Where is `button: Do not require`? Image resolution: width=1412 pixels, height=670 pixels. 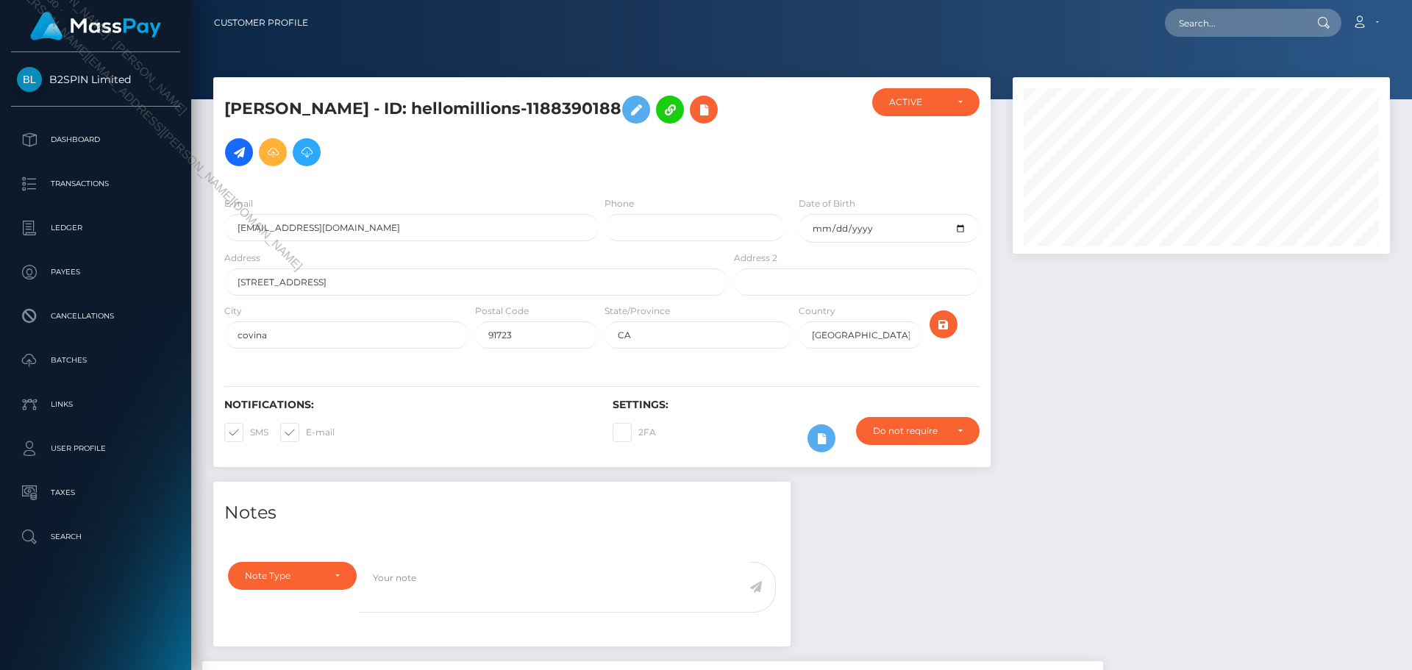
button: Do not require is located at coordinates (918, 431).